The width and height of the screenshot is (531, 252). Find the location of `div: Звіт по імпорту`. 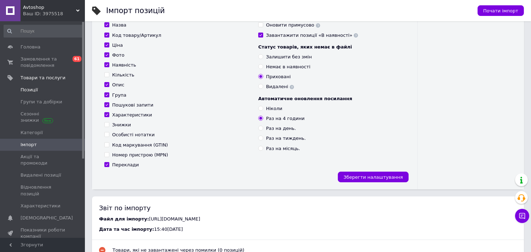

div: Звіт по імпорту is located at coordinates (308, 208).